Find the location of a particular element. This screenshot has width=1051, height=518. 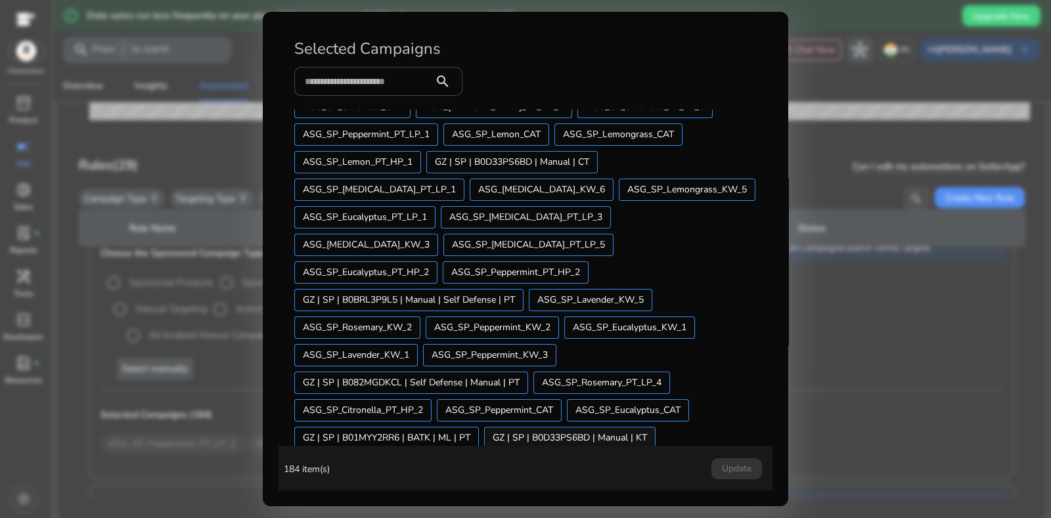

span: GZ | SP | B01MYY2RR6 | BATK | ML | PT is located at coordinates (386, 437).